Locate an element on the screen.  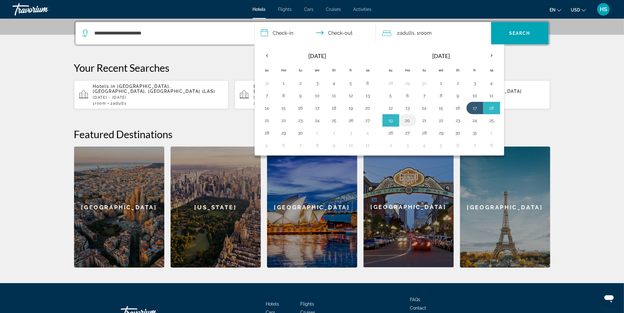
span: Adults is located at coordinates (407, 33).